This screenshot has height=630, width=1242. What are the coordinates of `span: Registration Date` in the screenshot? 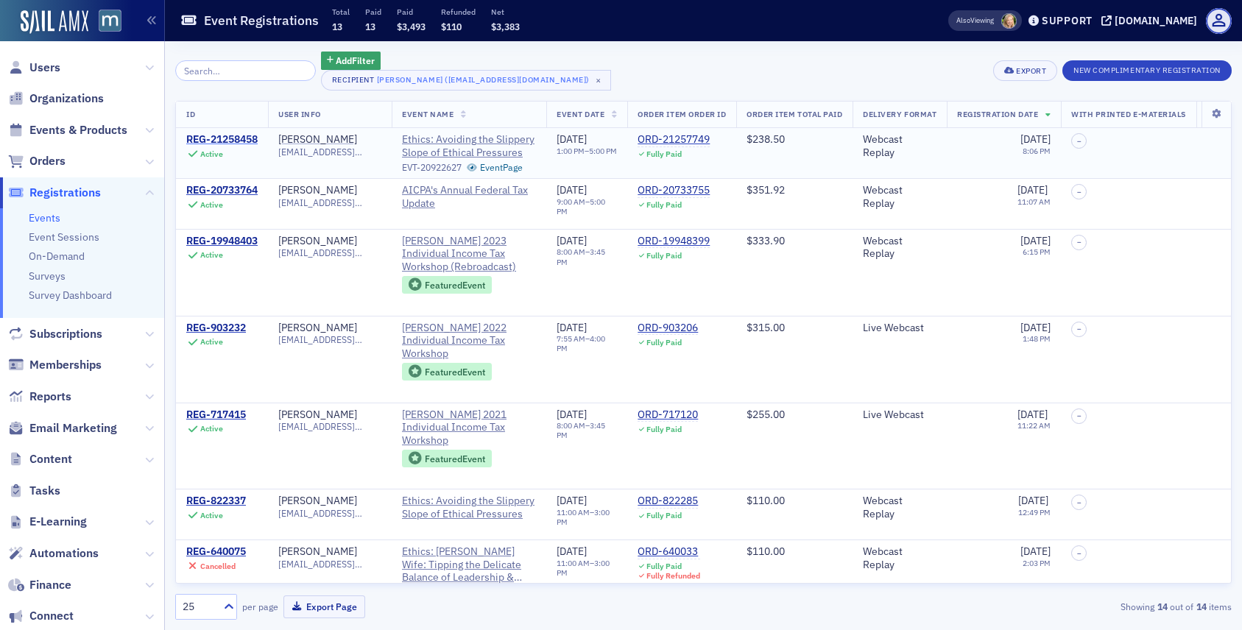 It's located at (997, 114).